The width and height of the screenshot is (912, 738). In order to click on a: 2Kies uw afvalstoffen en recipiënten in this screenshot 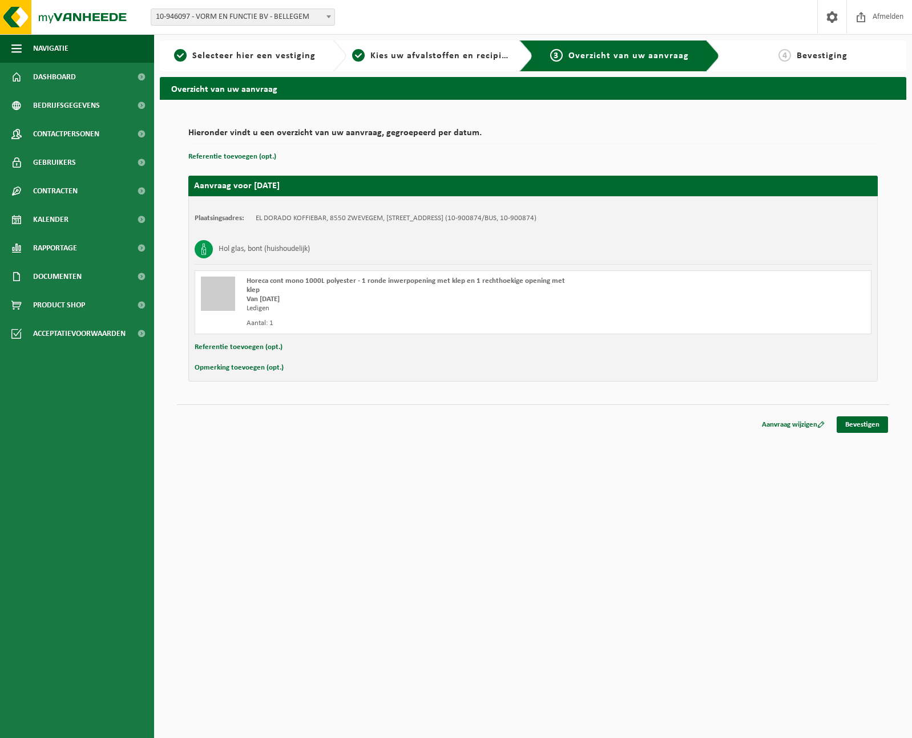, I will do `click(431, 56)`.